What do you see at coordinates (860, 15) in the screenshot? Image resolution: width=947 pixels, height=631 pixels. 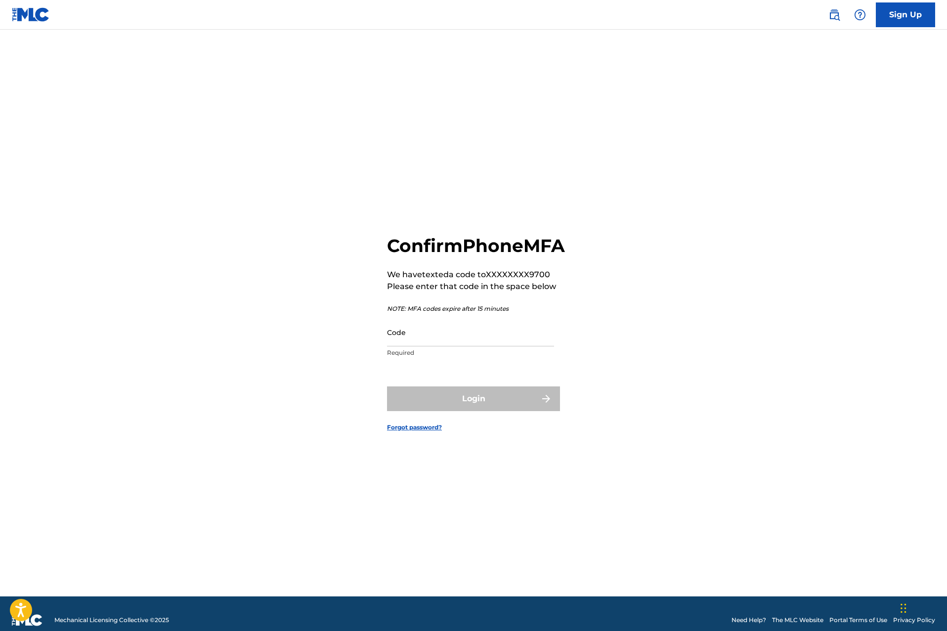 I see `img: help` at bounding box center [860, 15].